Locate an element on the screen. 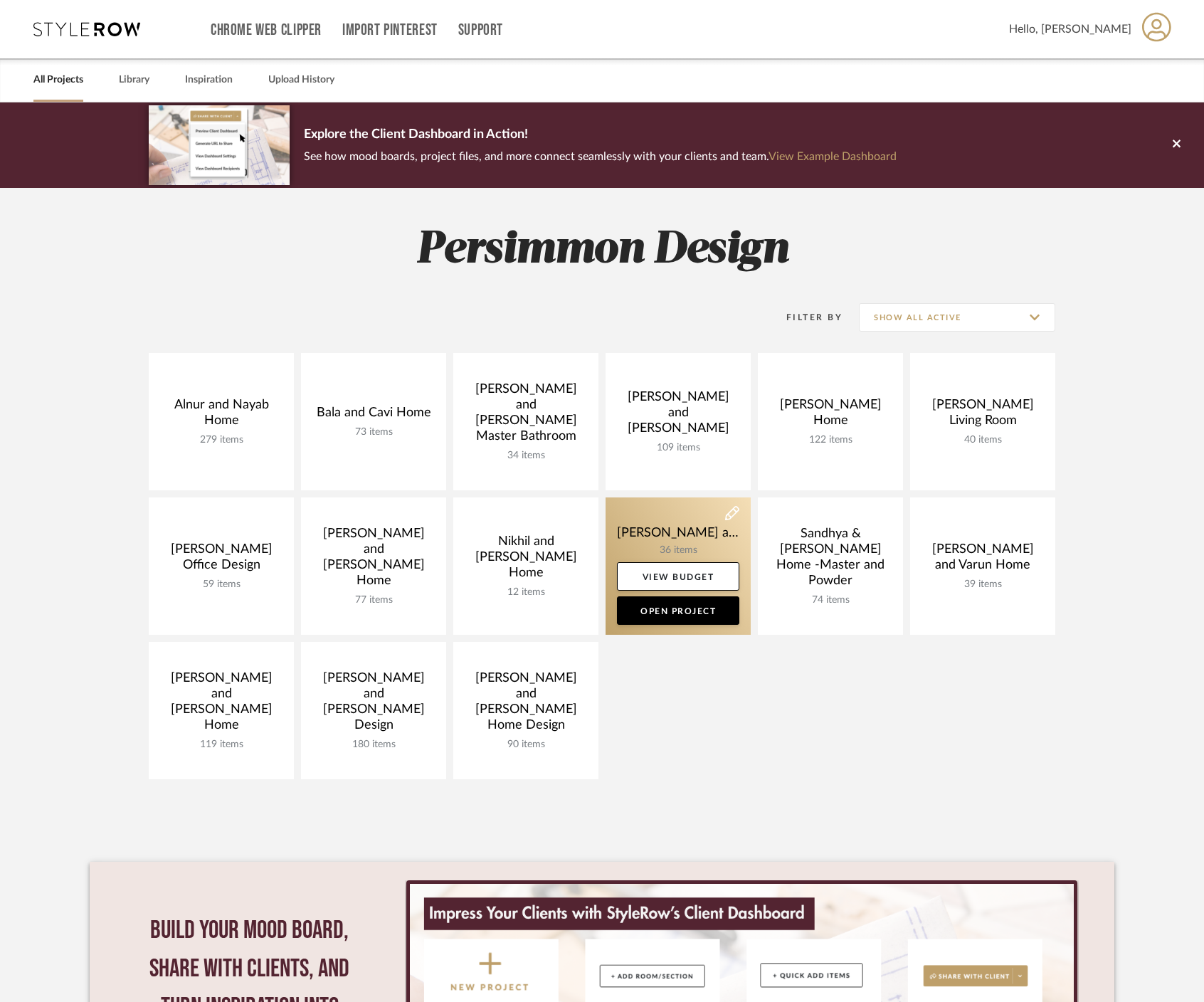 Image resolution: width=1204 pixels, height=1002 pixels. p: Explore the Client Dashboard in Action! is located at coordinates (600, 135).